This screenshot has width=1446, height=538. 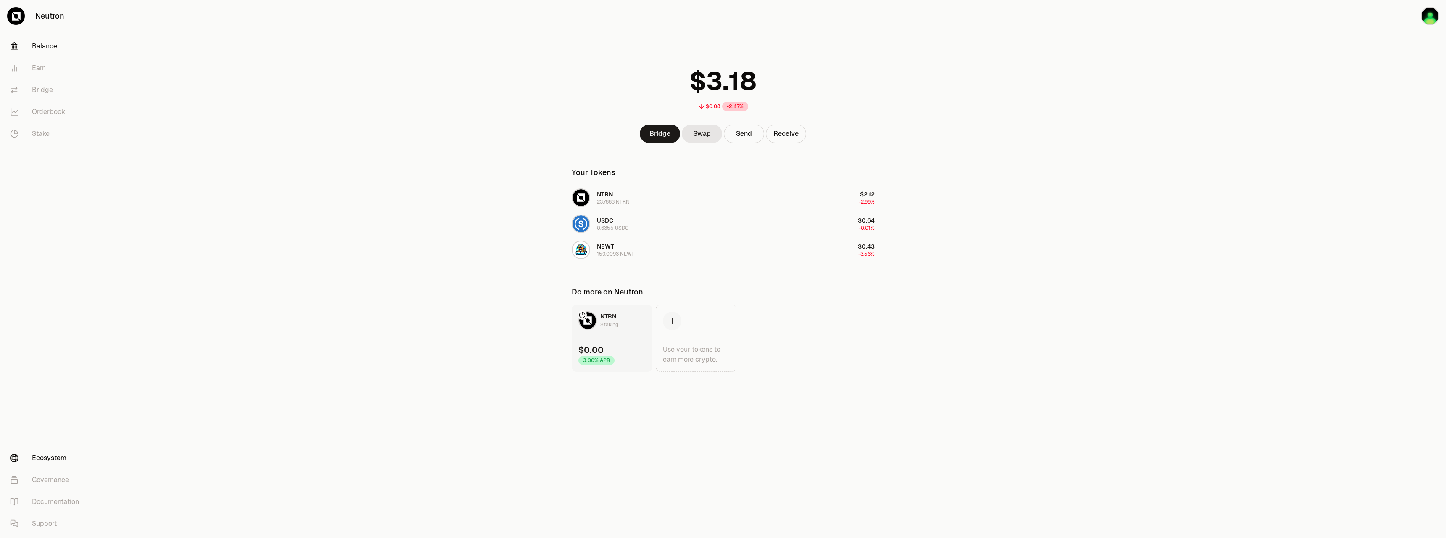 I want to click on span: NEWT, so click(x=605, y=246).